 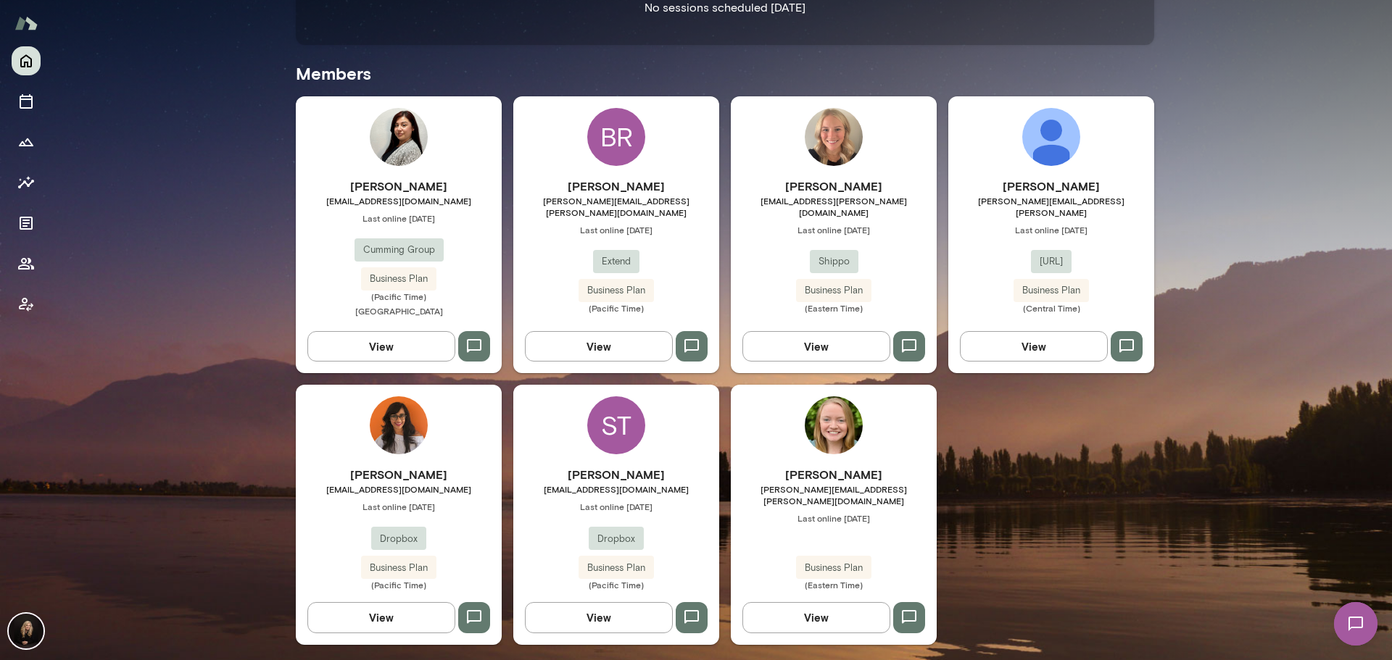 What do you see at coordinates (26, 223) in the screenshot?
I see `button: Documents` at bounding box center [26, 223].